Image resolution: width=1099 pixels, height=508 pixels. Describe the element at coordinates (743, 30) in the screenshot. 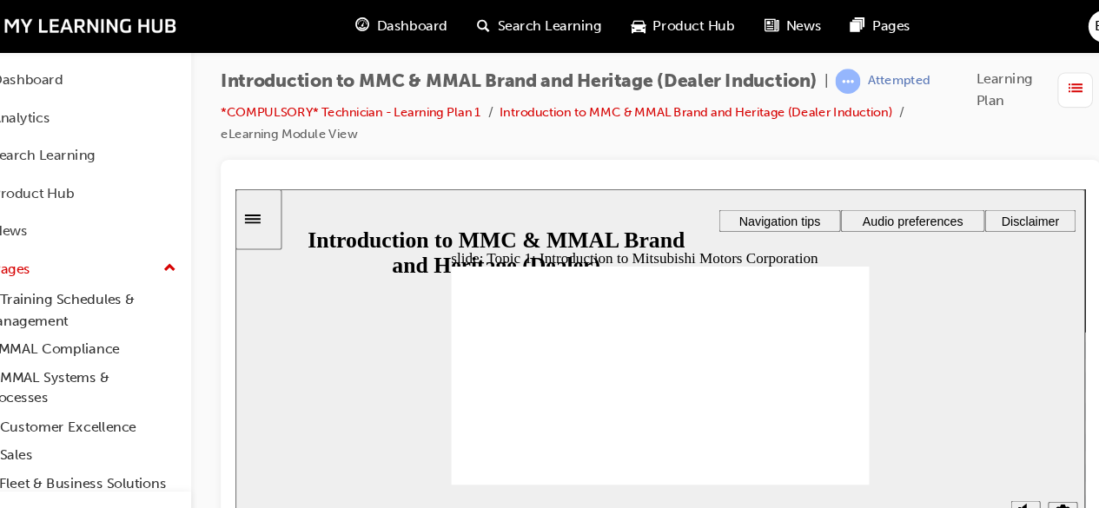

I see `button: Disclaimer` at that location.